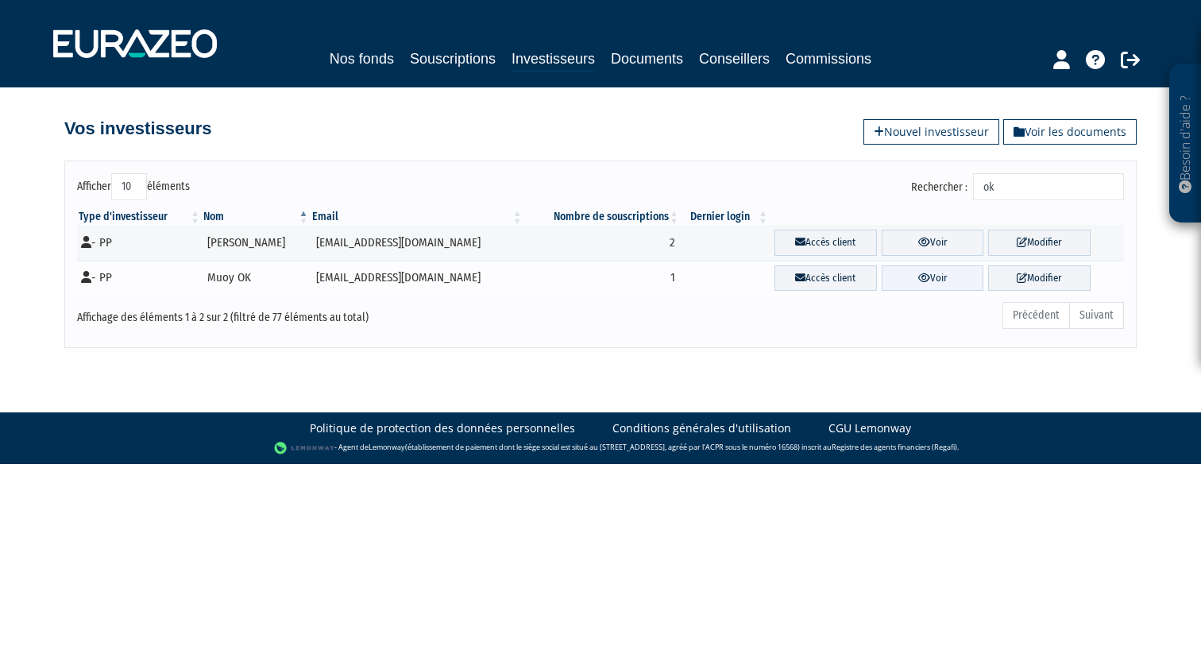 This screenshot has height=654, width=1201. What do you see at coordinates (304, 448) in the screenshot?
I see `img: logo-lemonway.png` at bounding box center [304, 448].